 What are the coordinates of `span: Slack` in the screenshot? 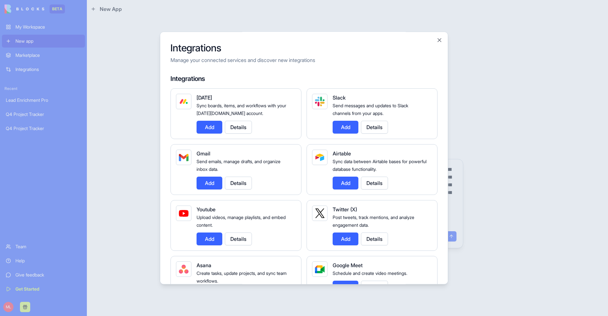 It's located at (339, 98).